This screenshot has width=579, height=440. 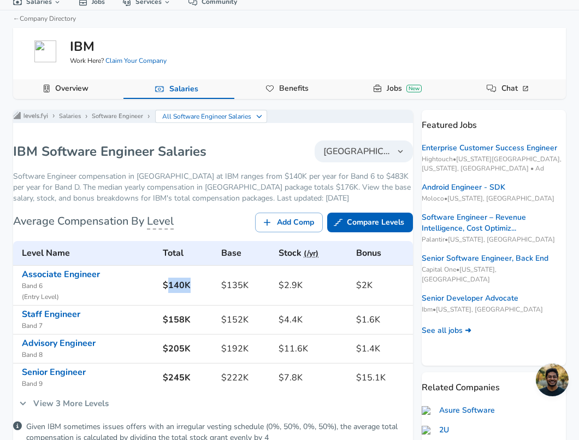 I want to click on h6: Total, so click(x=187, y=253).